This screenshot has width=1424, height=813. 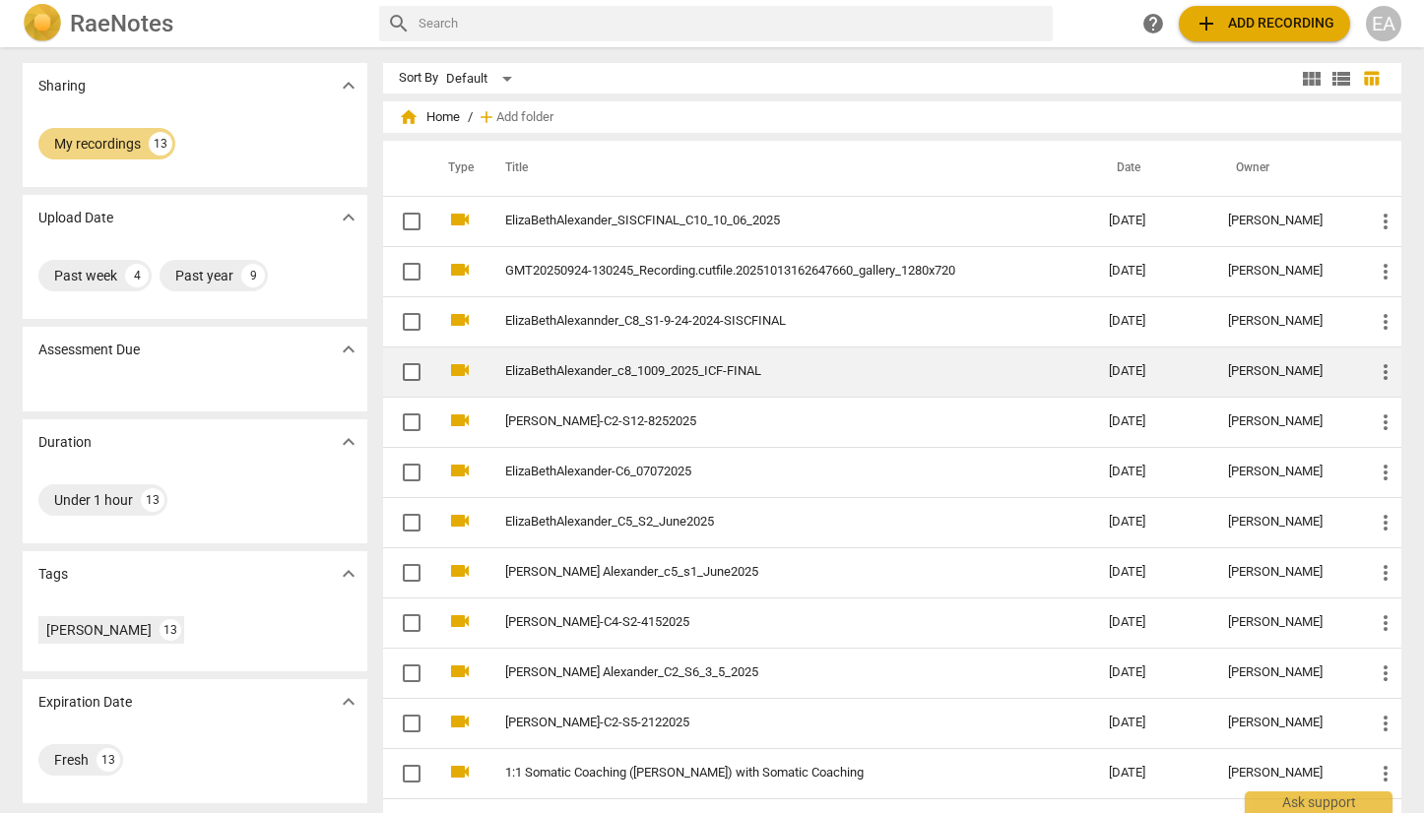 What do you see at coordinates (1371, 79) in the screenshot?
I see `button: Table view` at bounding box center [1371, 79].